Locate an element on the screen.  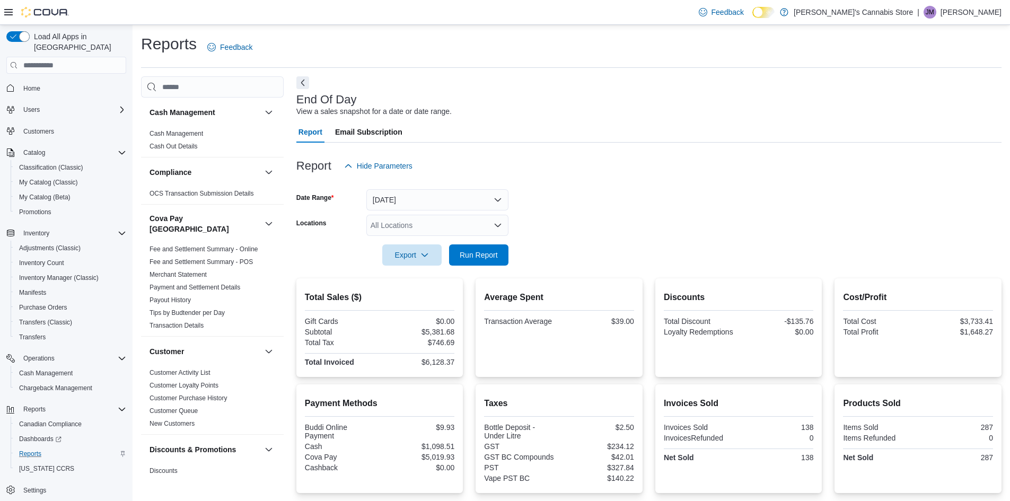
span: Classification (Classic) is located at coordinates (51, 168).